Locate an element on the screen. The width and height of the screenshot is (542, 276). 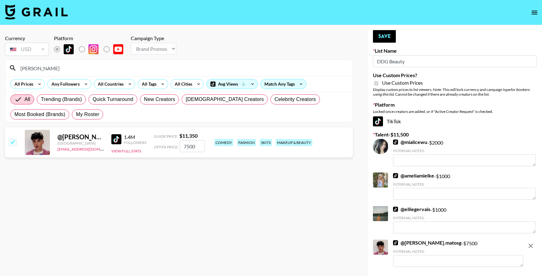
span: Trending (Brands) is located at coordinates (61, 99).